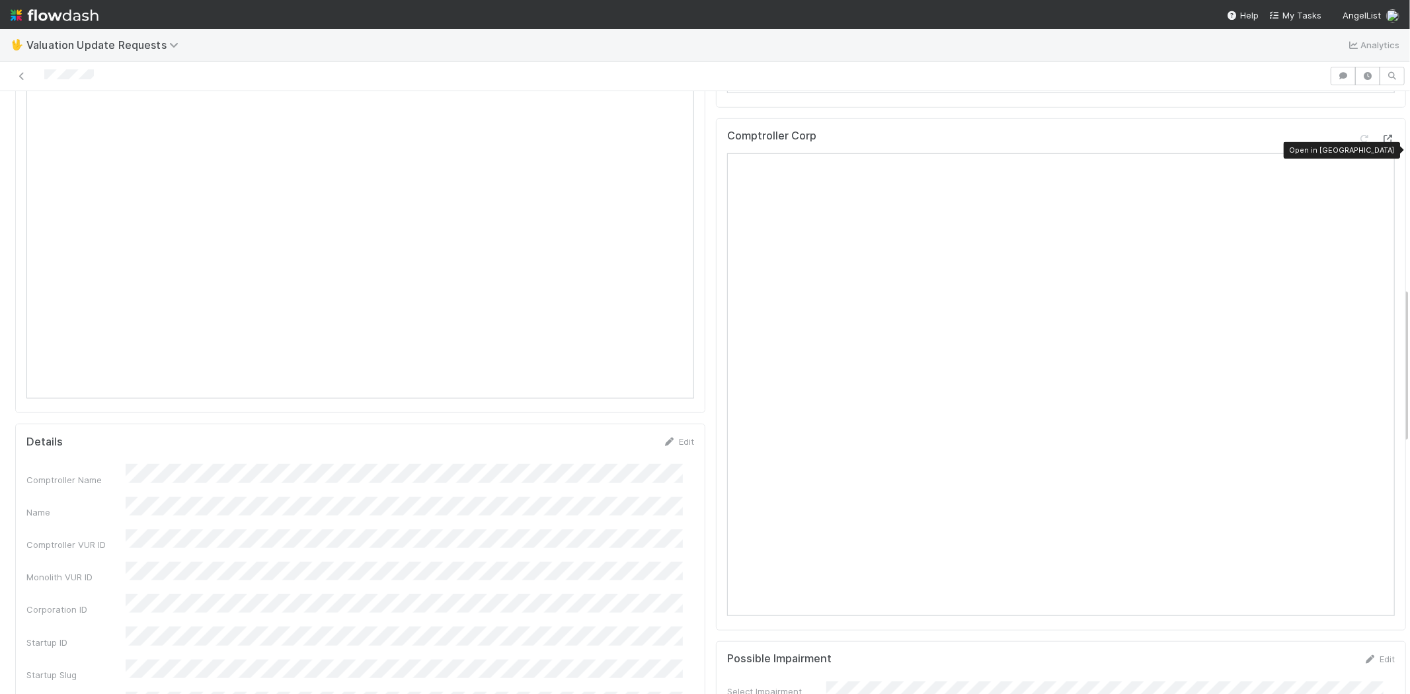 This screenshot has height=694, width=1410. I want to click on h5: Possible Impairment, so click(780, 659).